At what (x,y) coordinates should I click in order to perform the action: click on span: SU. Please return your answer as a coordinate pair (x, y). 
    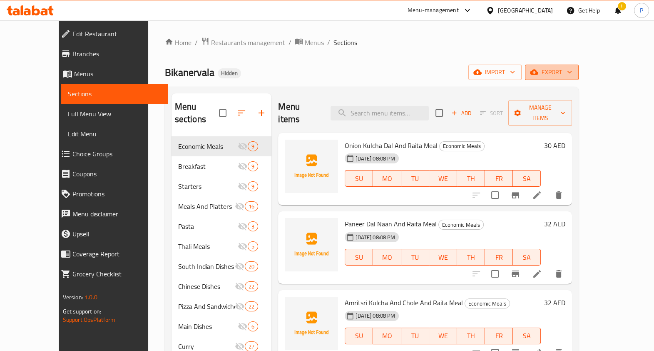
    Looking at the image, I should click on (359, 335).